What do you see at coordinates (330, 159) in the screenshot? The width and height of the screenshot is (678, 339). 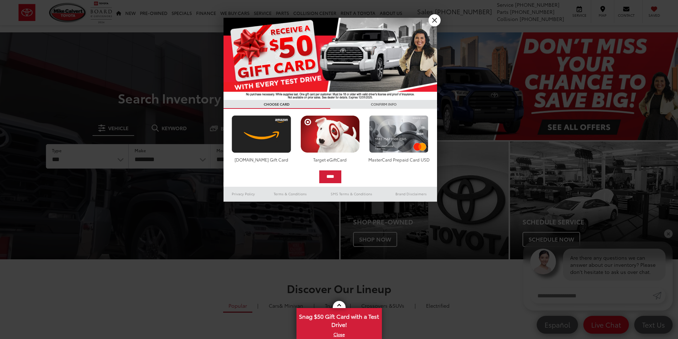 I see `div: Target eGiftCard` at bounding box center [330, 159].